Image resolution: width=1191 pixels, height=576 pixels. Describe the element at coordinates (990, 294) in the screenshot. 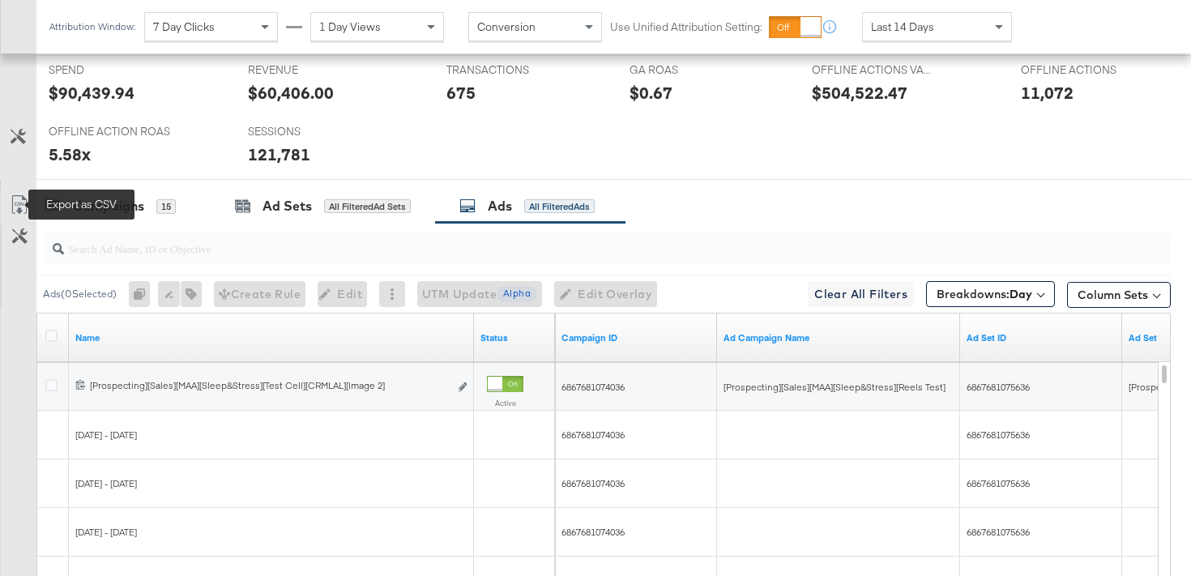

I see `button: Breakdowns:Day` at that location.